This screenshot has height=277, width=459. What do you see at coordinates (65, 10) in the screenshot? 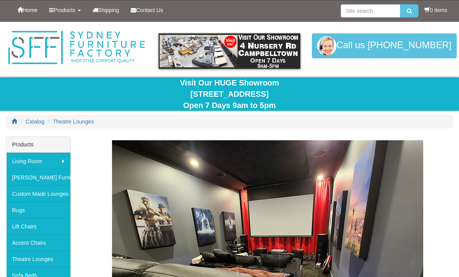
I see `a: Products` at bounding box center [65, 10].